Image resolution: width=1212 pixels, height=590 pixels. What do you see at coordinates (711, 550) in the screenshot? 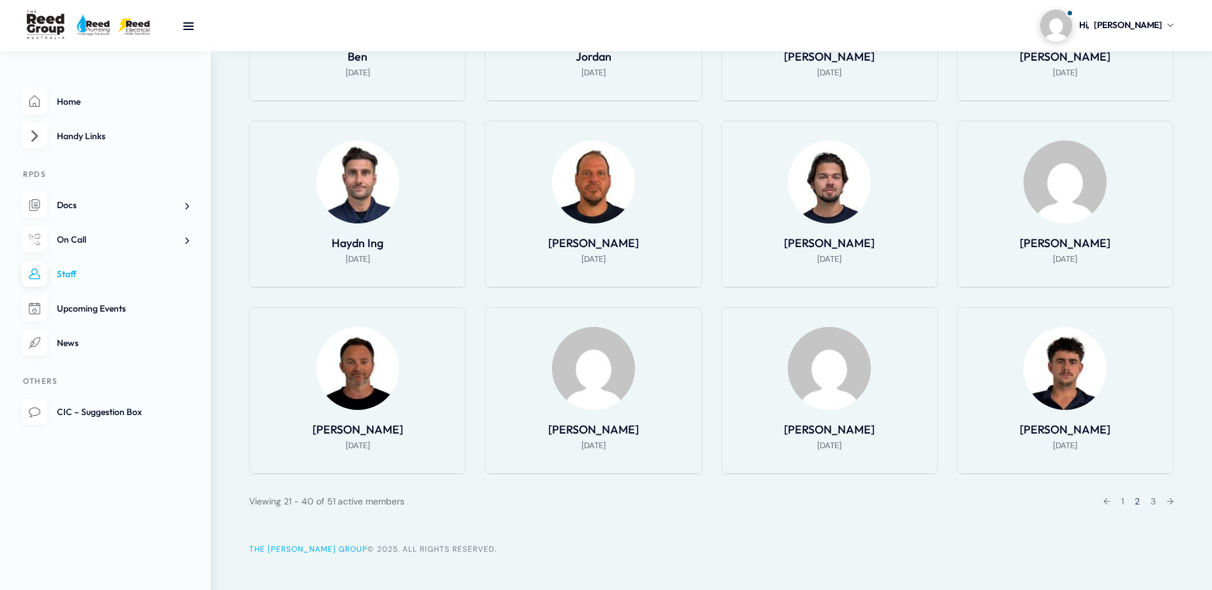
I see `div: © 2025. All Rights Reserved.` at bounding box center [711, 550].